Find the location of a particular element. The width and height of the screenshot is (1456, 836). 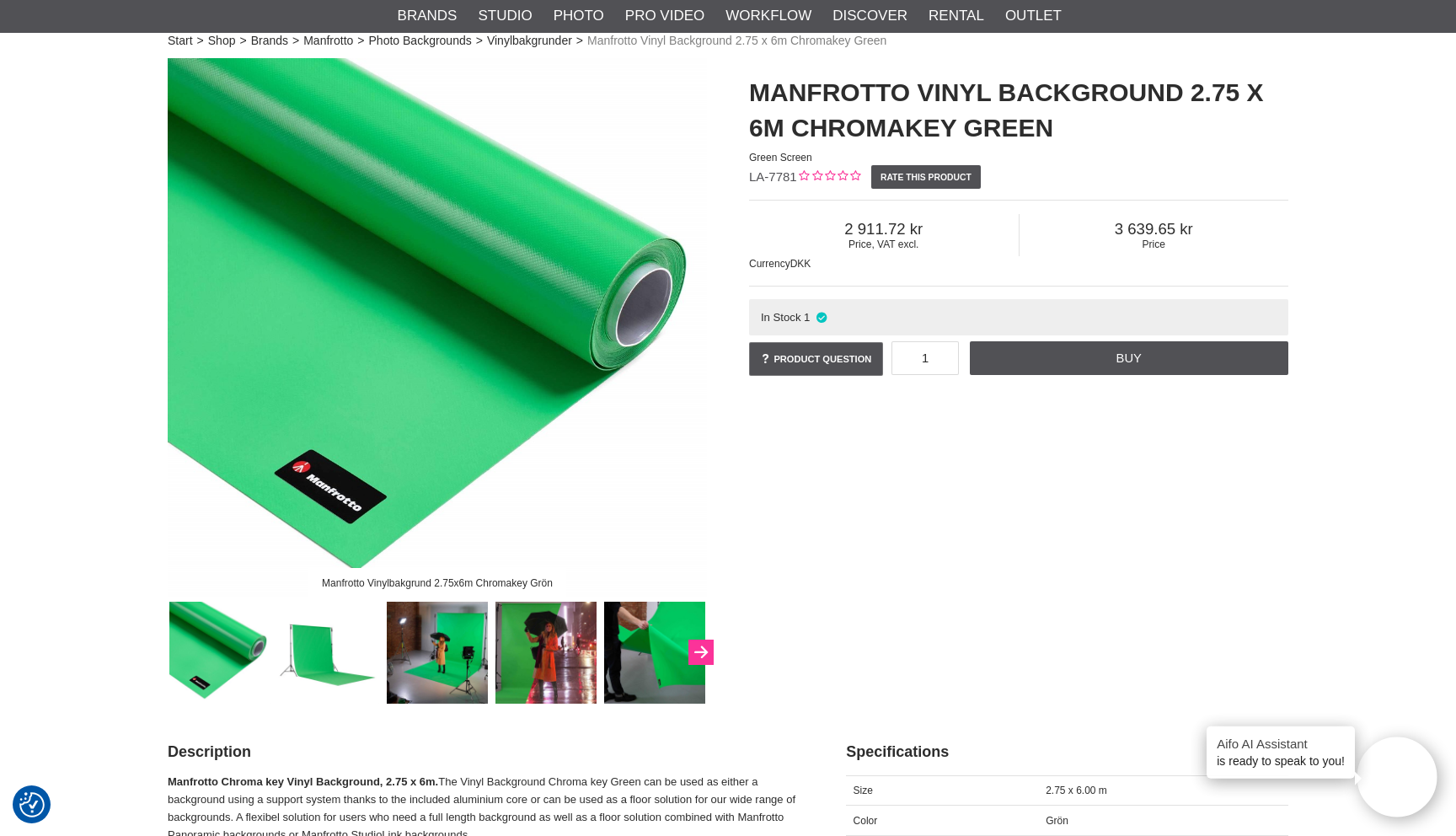

a: Workflow is located at coordinates (769, 16).